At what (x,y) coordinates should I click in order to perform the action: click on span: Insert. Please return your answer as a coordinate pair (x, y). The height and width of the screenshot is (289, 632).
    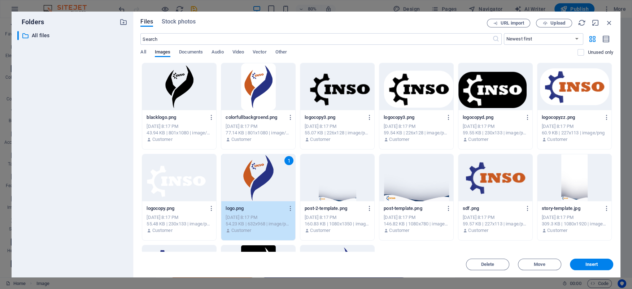
    Looking at the image, I should click on (591, 264).